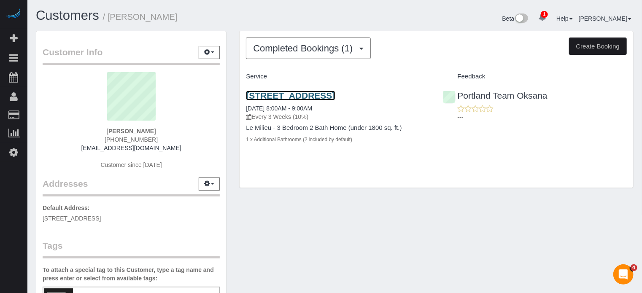  Describe the element at coordinates (131, 274) in the screenshot. I see `label: To attach a special tag to this Customer, type a tag name and press enter or select from availabl...` at that location.